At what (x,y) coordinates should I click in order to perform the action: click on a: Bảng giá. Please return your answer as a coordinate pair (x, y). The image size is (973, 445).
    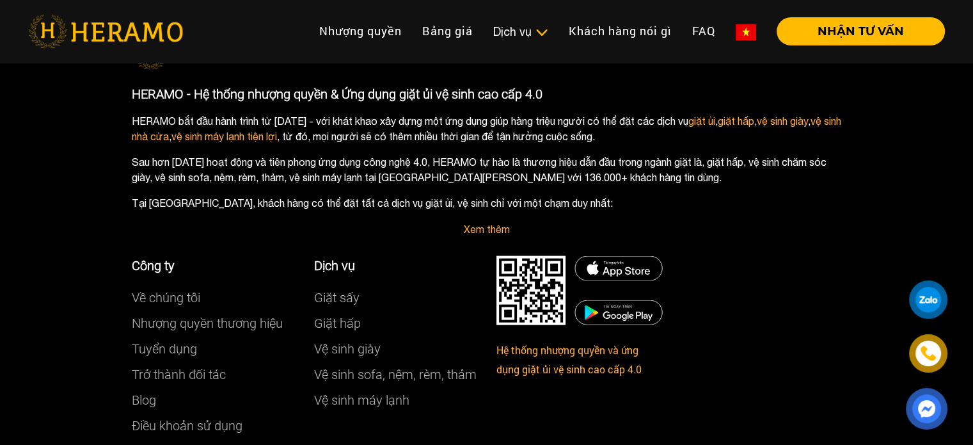
    Looking at the image, I should click on (447, 31).